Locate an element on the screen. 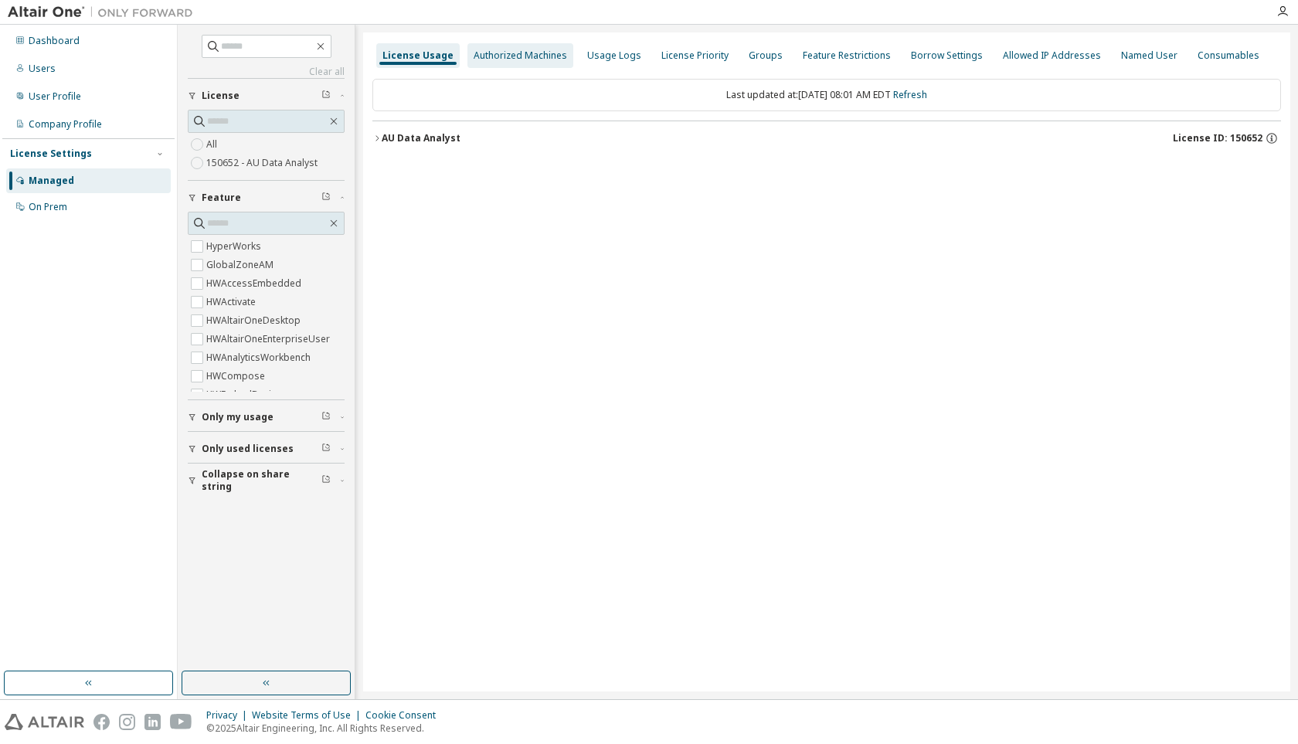 This screenshot has height=744, width=1298. label: All is located at coordinates (213, 145).